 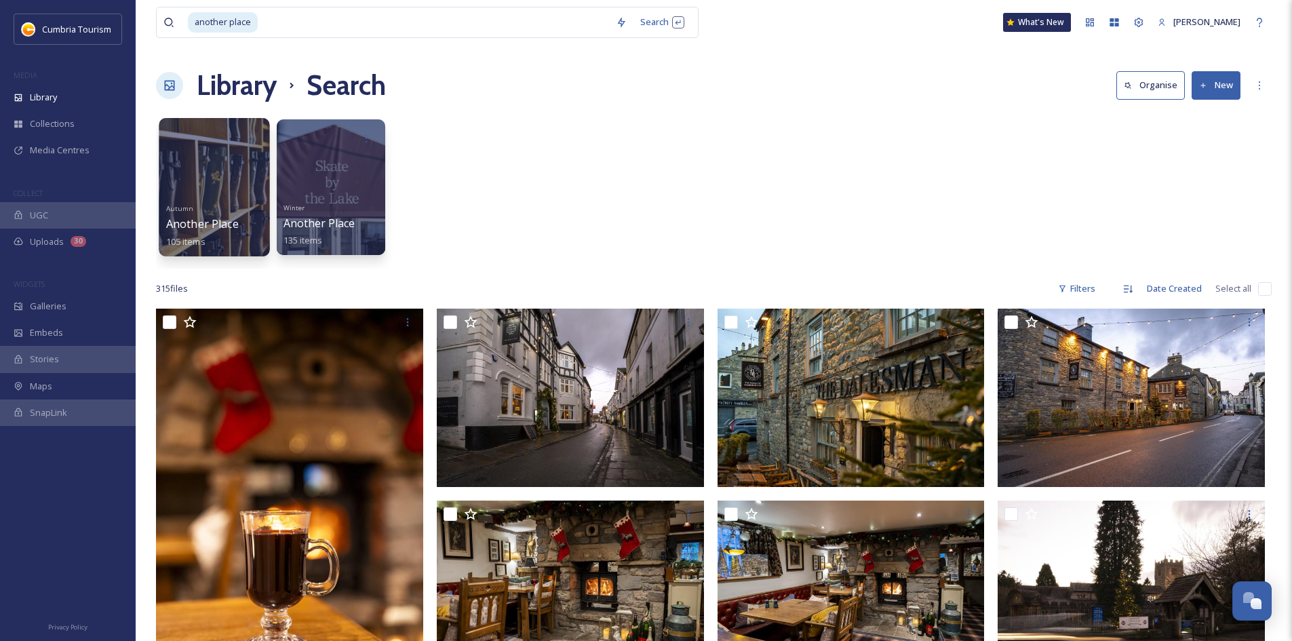 I want to click on span: Stories, so click(x=44, y=359).